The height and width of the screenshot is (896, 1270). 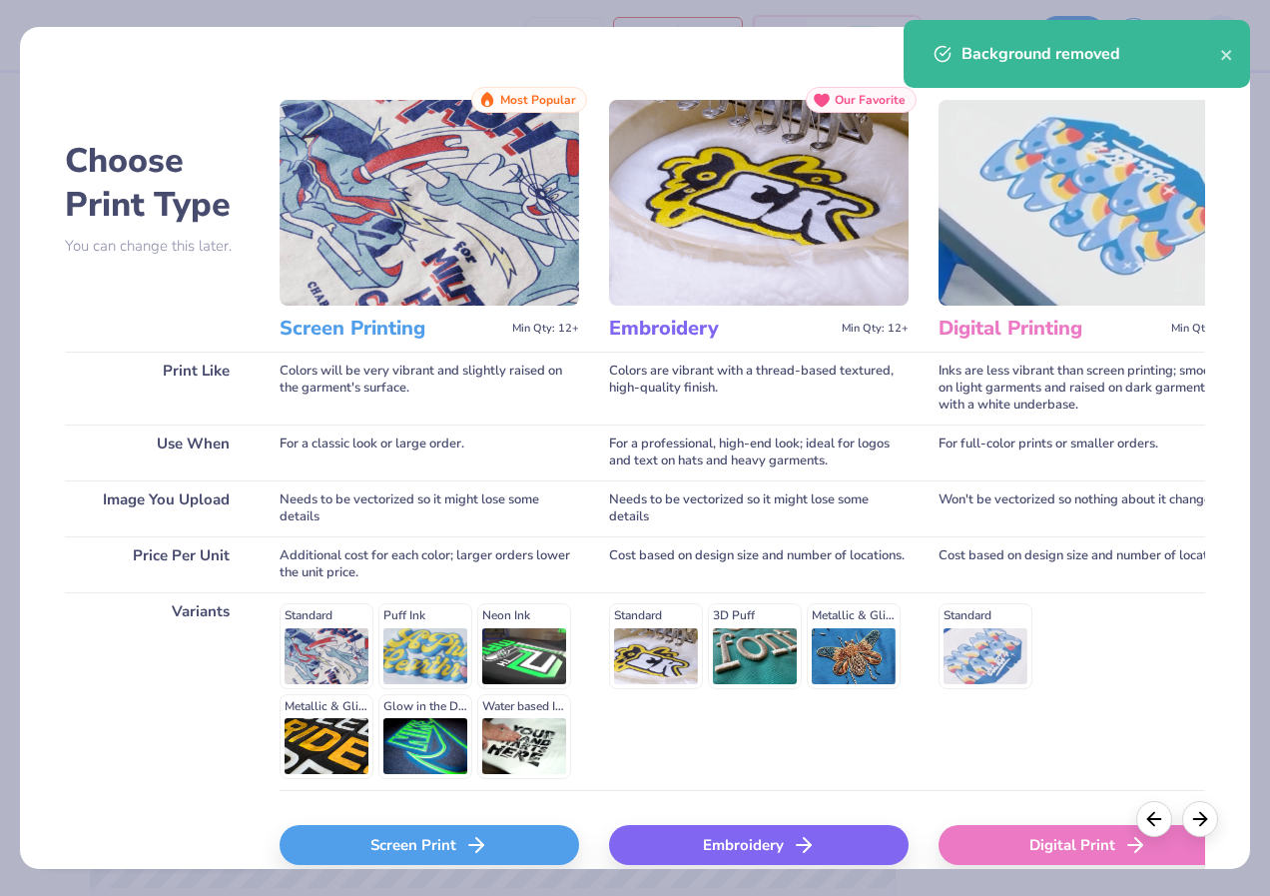 I want to click on div: Won't be vectorized so nothing about it changes, so click(x=1089, y=508).